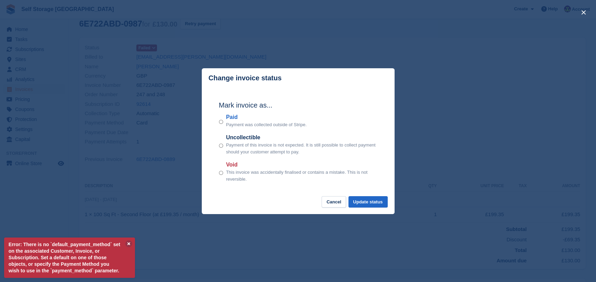 The height and width of the screenshot is (282, 596). I want to click on label: Paid, so click(266, 117).